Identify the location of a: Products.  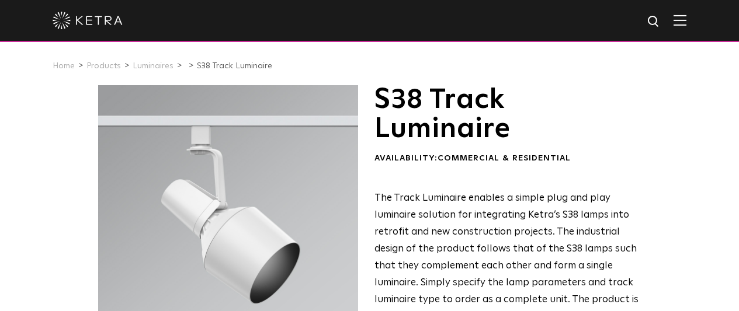
(103, 66).